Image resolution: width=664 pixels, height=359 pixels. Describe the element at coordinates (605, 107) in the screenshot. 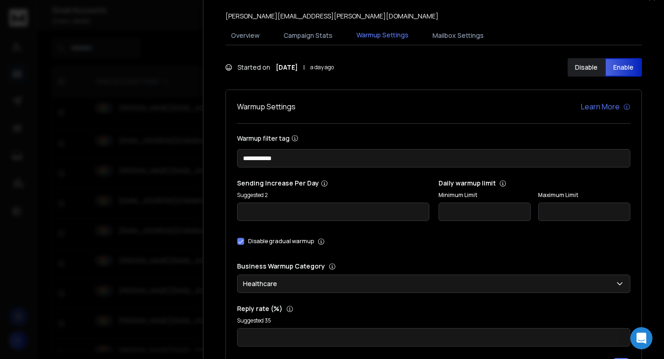

I see `h3: Learn More` at that location.